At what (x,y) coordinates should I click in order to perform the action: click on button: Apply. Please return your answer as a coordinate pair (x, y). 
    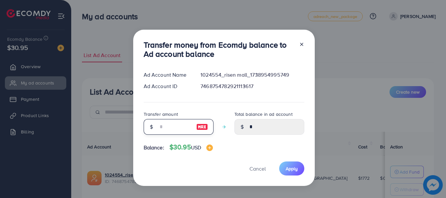
    Looking at the image, I should click on (292, 168).